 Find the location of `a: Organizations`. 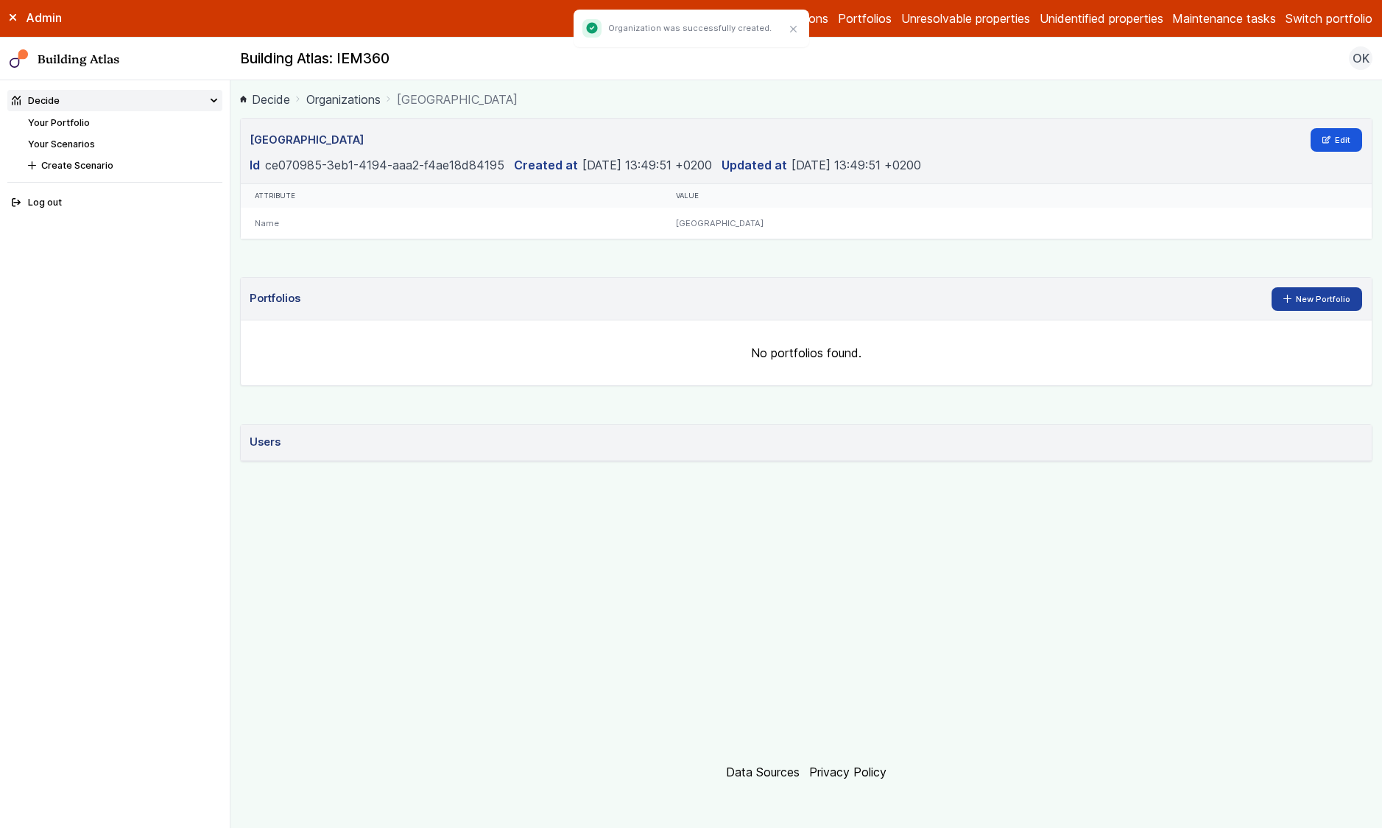

a: Organizations is located at coordinates (343, 99).